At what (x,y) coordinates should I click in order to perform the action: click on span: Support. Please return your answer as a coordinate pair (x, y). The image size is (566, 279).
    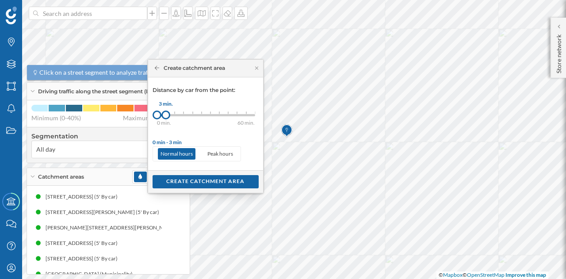
    Looking at the image, I should click on (34, 10).